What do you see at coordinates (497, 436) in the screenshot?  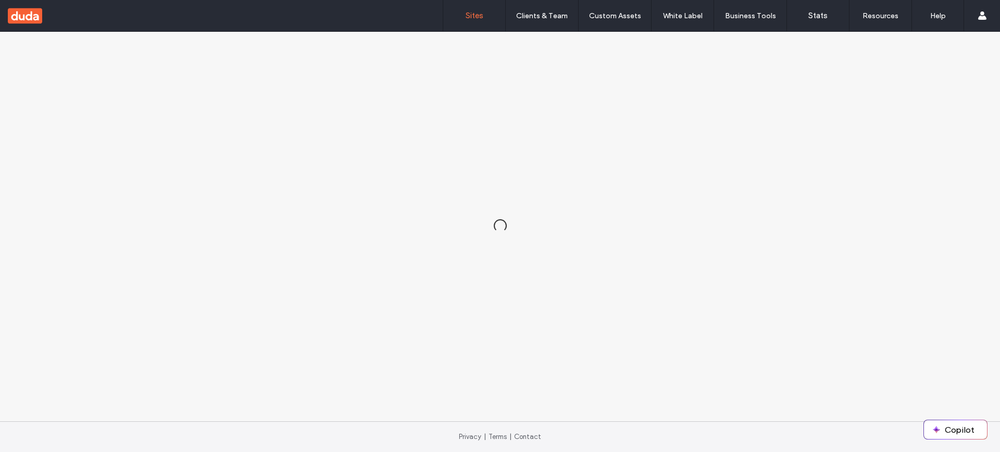 I see `span: Terms` at bounding box center [497, 436].